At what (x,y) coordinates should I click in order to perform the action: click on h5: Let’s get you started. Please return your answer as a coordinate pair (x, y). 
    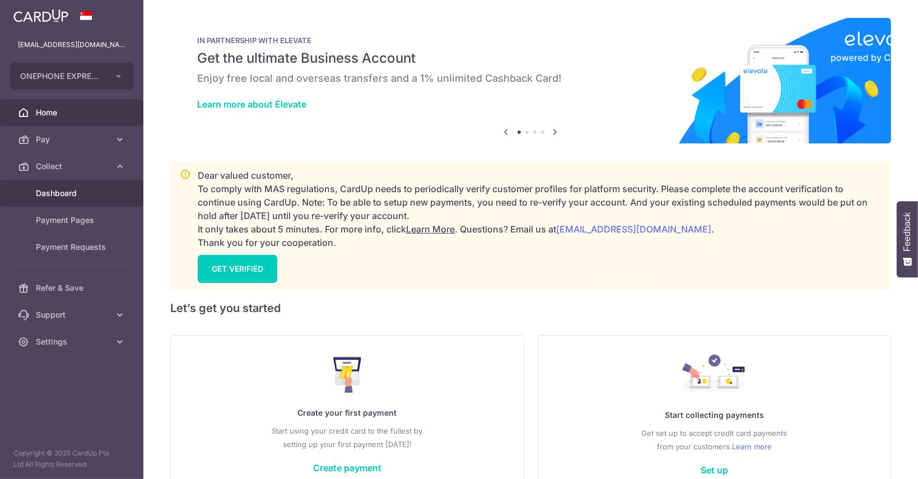
    Looking at the image, I should click on (530, 308).